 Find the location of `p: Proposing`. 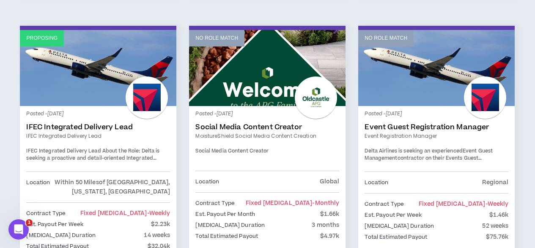

p: Proposing is located at coordinates (42, 38).